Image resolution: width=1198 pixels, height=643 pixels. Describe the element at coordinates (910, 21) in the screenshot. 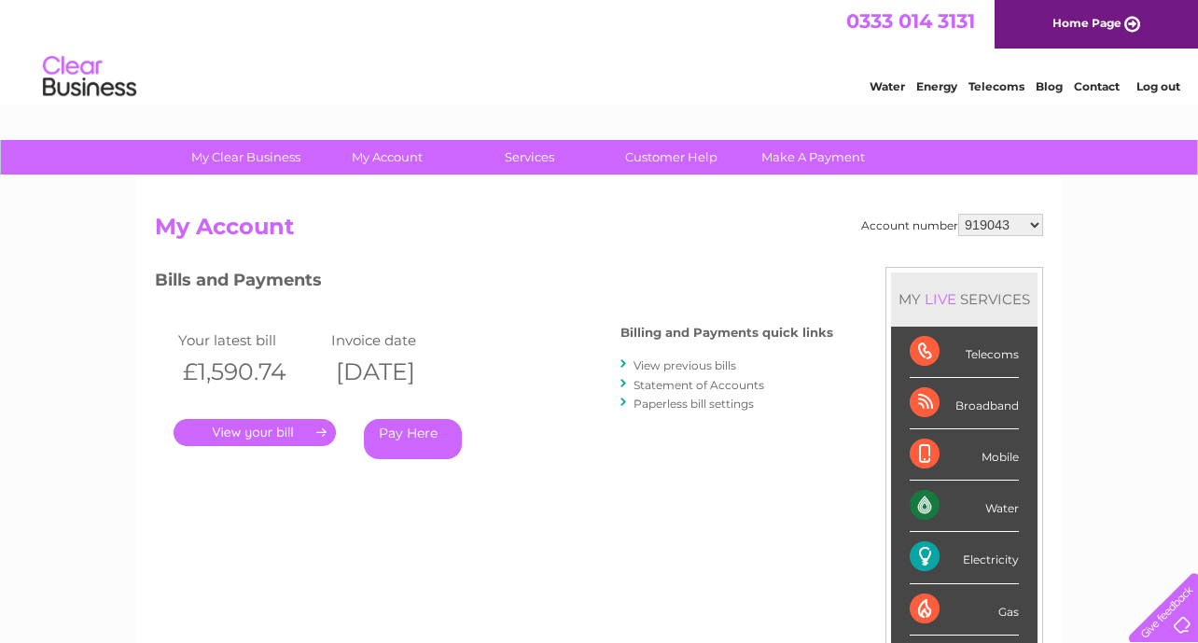

I see `span: 0333 014 3131` at that location.